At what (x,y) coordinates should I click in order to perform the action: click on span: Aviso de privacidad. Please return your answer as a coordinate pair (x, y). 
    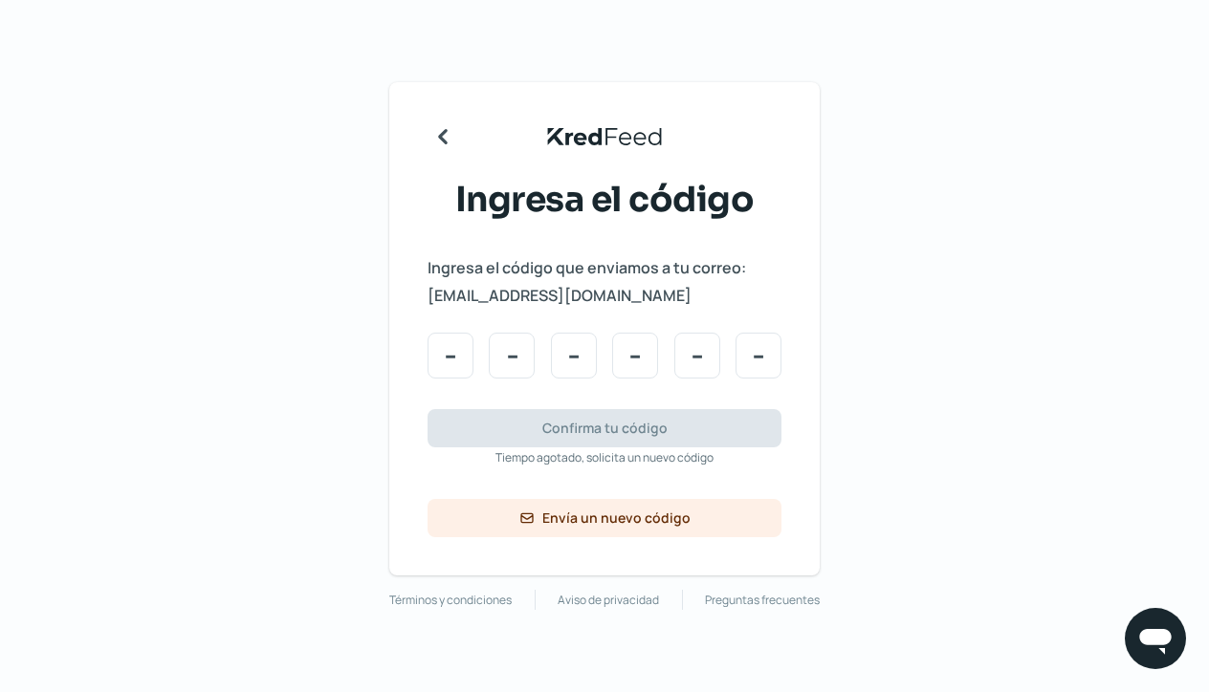
    Looking at the image, I should click on (608, 601).